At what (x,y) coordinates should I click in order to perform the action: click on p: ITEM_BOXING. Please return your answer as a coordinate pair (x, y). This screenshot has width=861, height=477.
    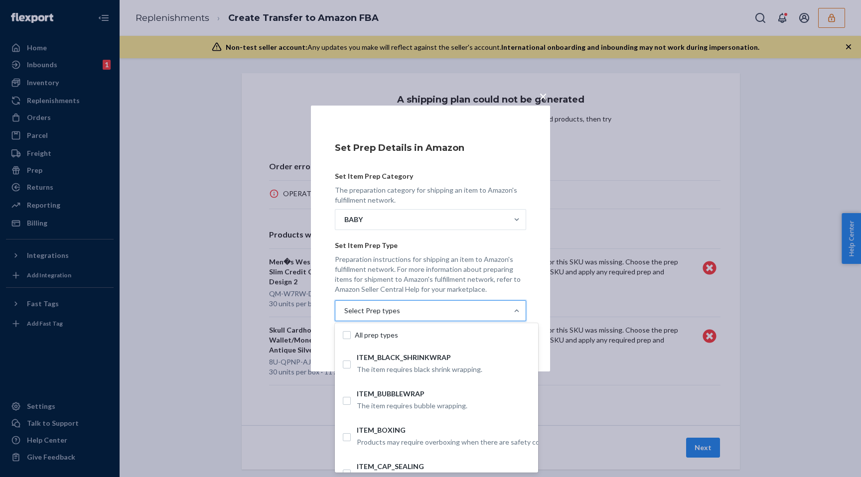
    Looking at the image, I should click on (444, 431).